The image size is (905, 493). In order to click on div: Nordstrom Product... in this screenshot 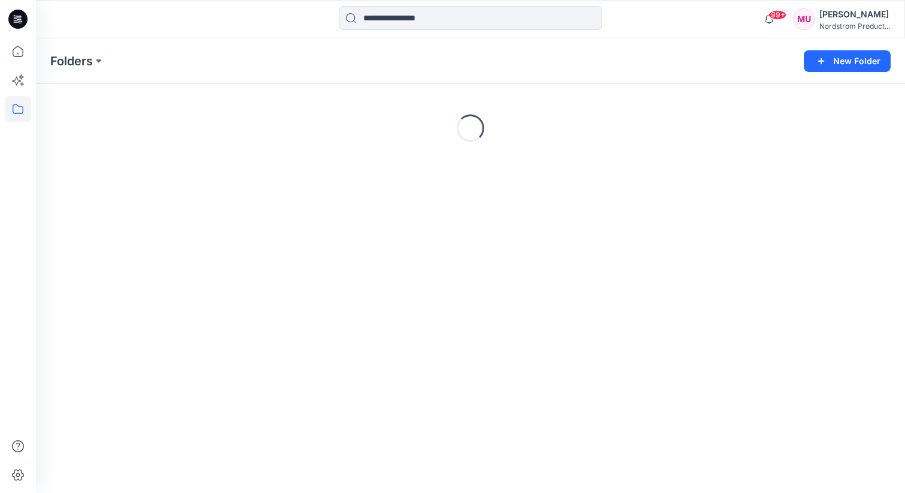, I will do `click(855, 26)`.